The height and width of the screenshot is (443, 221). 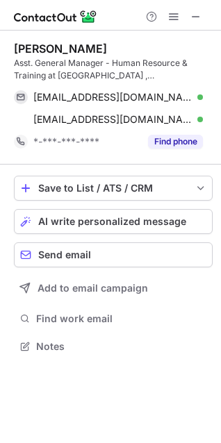 What do you see at coordinates (113, 288) in the screenshot?
I see `button: Add to email campaign` at bounding box center [113, 288].